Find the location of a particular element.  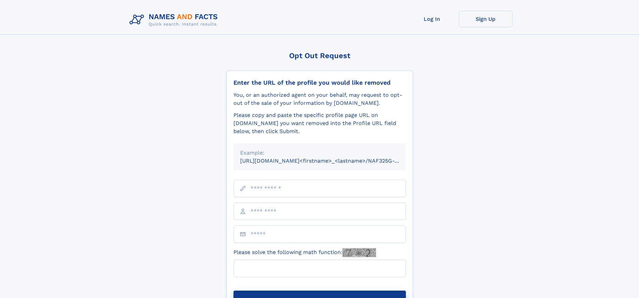

label: Please solve the following math function: is located at coordinates (305, 252).